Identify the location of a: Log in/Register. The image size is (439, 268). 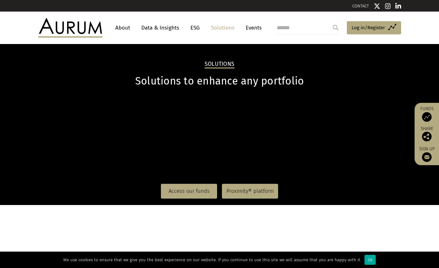
(374, 28).